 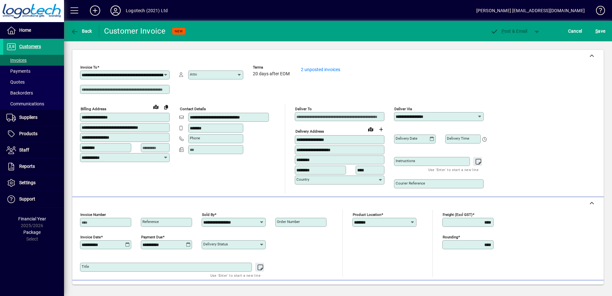 What do you see at coordinates (32, 232) in the screenshot?
I see `span: Package` at bounding box center [32, 232].